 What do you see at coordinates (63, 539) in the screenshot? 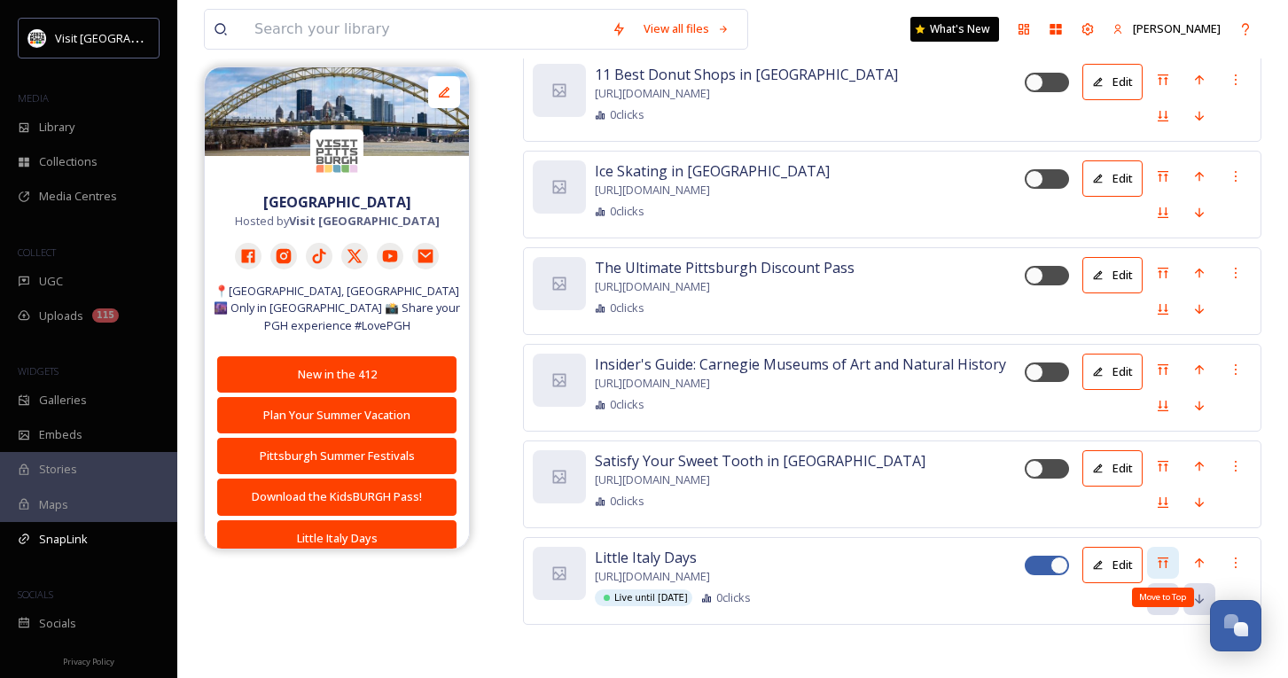
I see `span: SnapLink` at bounding box center [63, 539].